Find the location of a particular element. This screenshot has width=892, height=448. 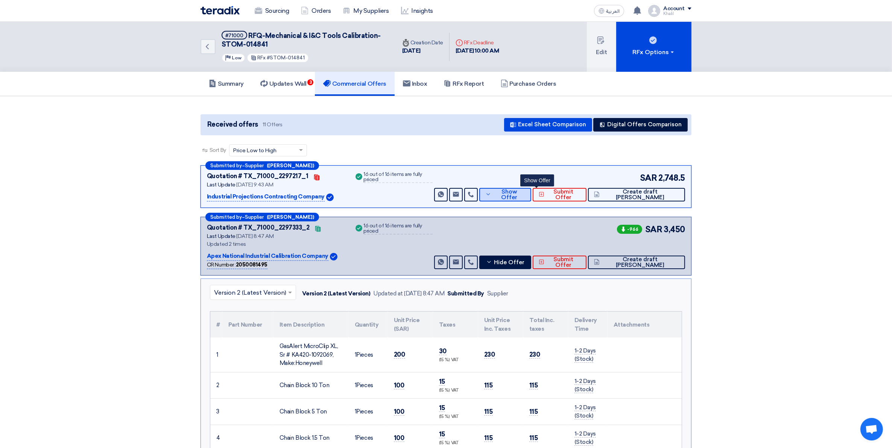

div: Account is located at coordinates (674, 9).